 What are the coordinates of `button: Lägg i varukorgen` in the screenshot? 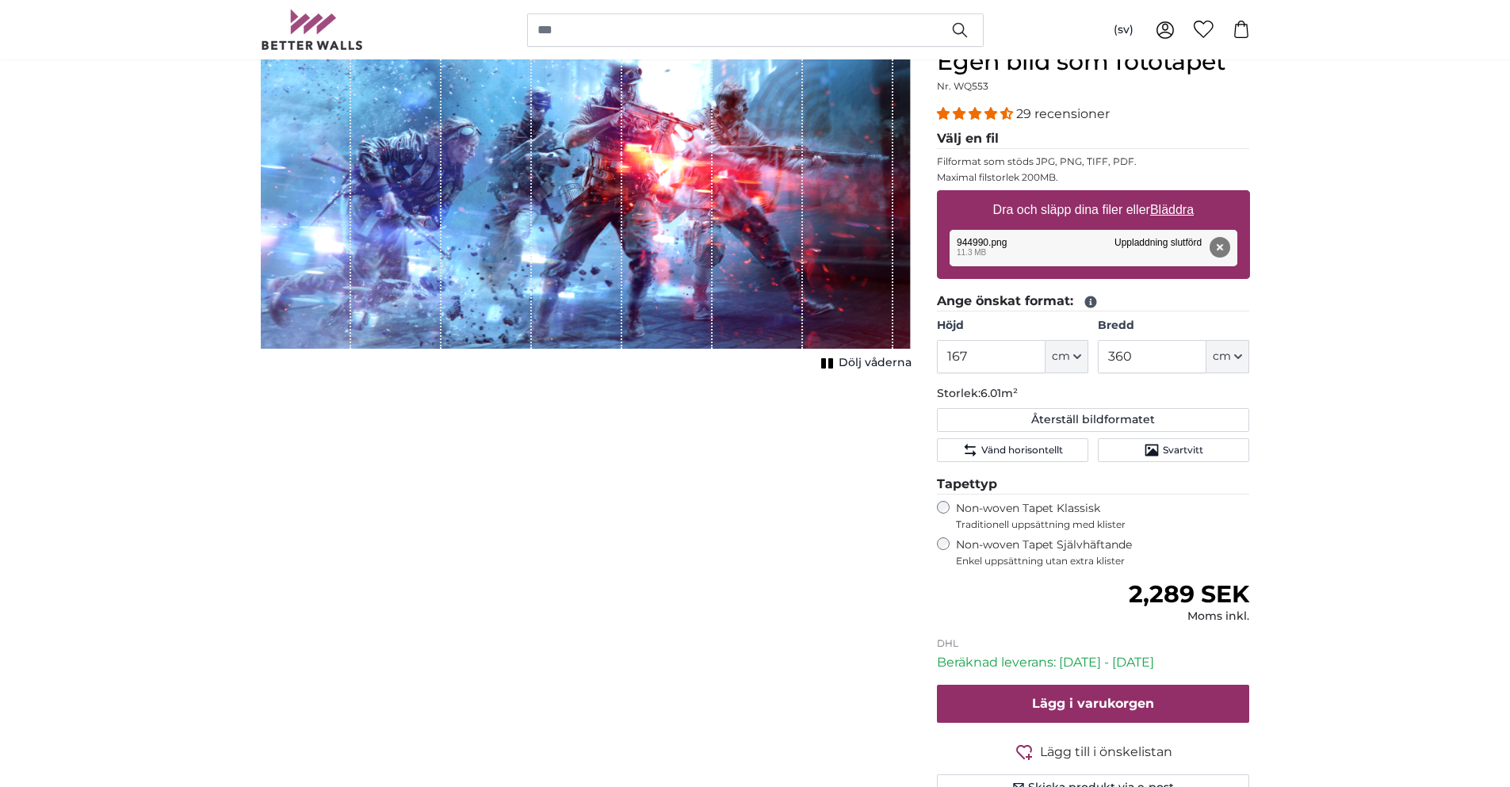 It's located at (1093, 704).